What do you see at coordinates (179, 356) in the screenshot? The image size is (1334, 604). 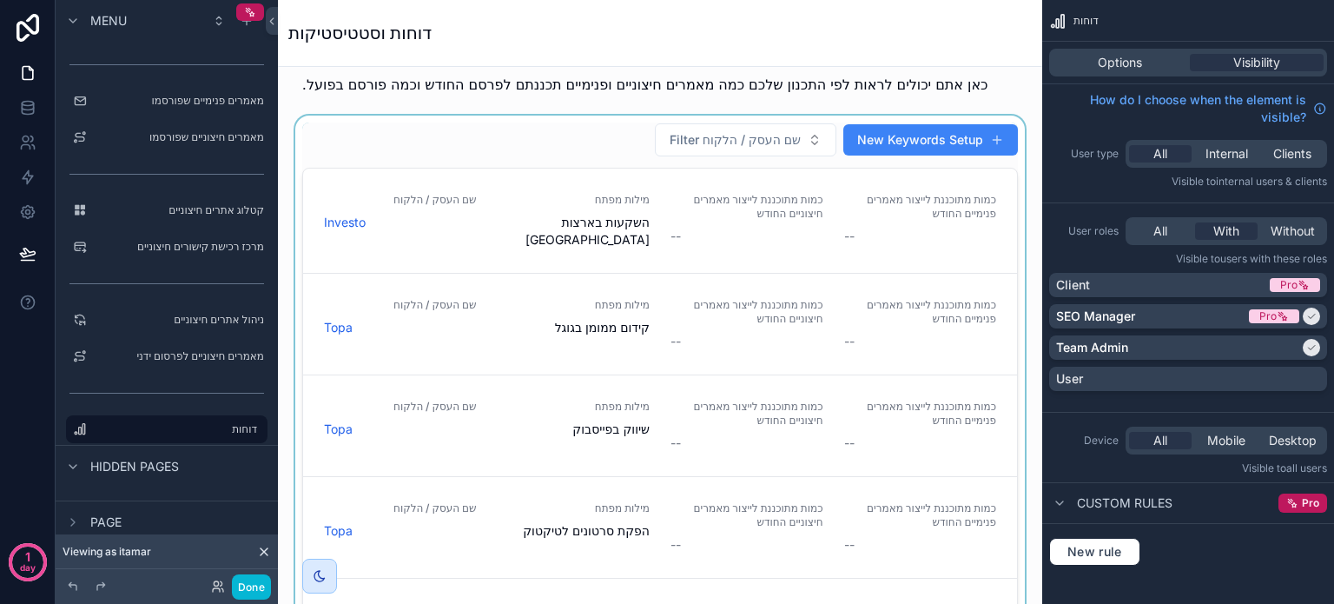 I see `label: מאמרים חיצוניים לפרסום ידני` at bounding box center [179, 356].